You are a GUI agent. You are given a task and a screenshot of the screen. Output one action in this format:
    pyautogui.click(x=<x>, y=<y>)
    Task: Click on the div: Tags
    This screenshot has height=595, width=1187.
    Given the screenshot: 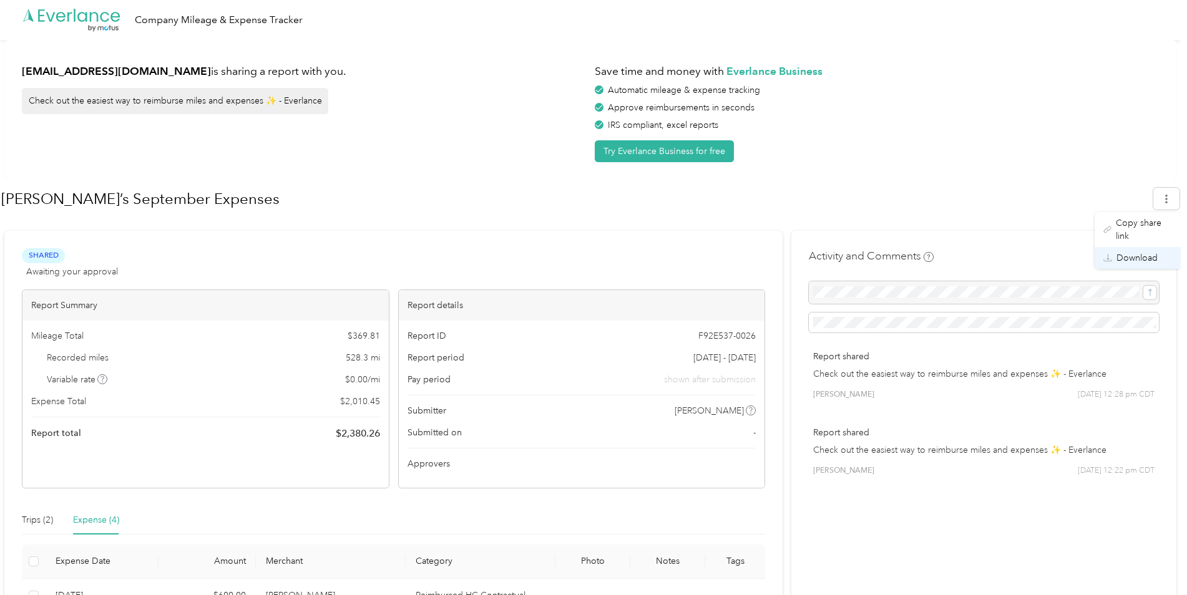 What is the action you would take?
    pyautogui.click(x=735, y=561)
    